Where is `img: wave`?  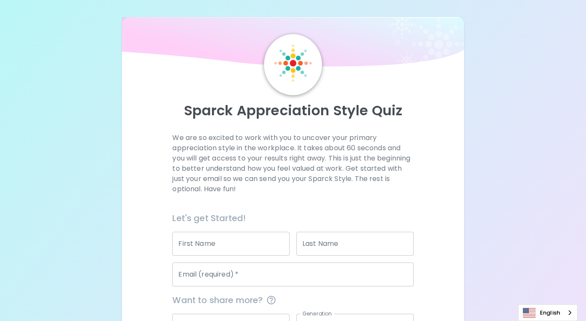 img: wave is located at coordinates (293, 44).